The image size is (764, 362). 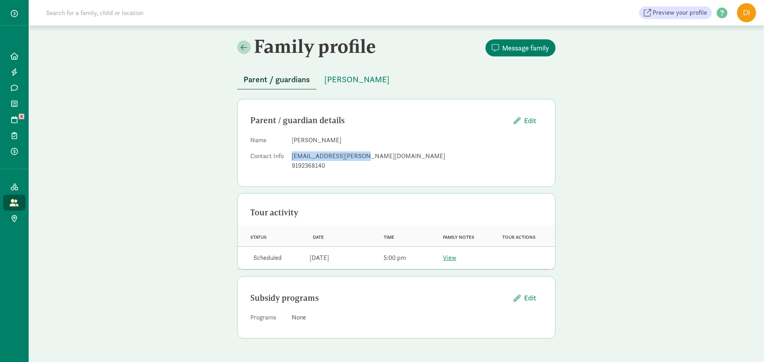 What do you see at coordinates (675, 13) in the screenshot?
I see `a: Preview your profile` at bounding box center [675, 13].